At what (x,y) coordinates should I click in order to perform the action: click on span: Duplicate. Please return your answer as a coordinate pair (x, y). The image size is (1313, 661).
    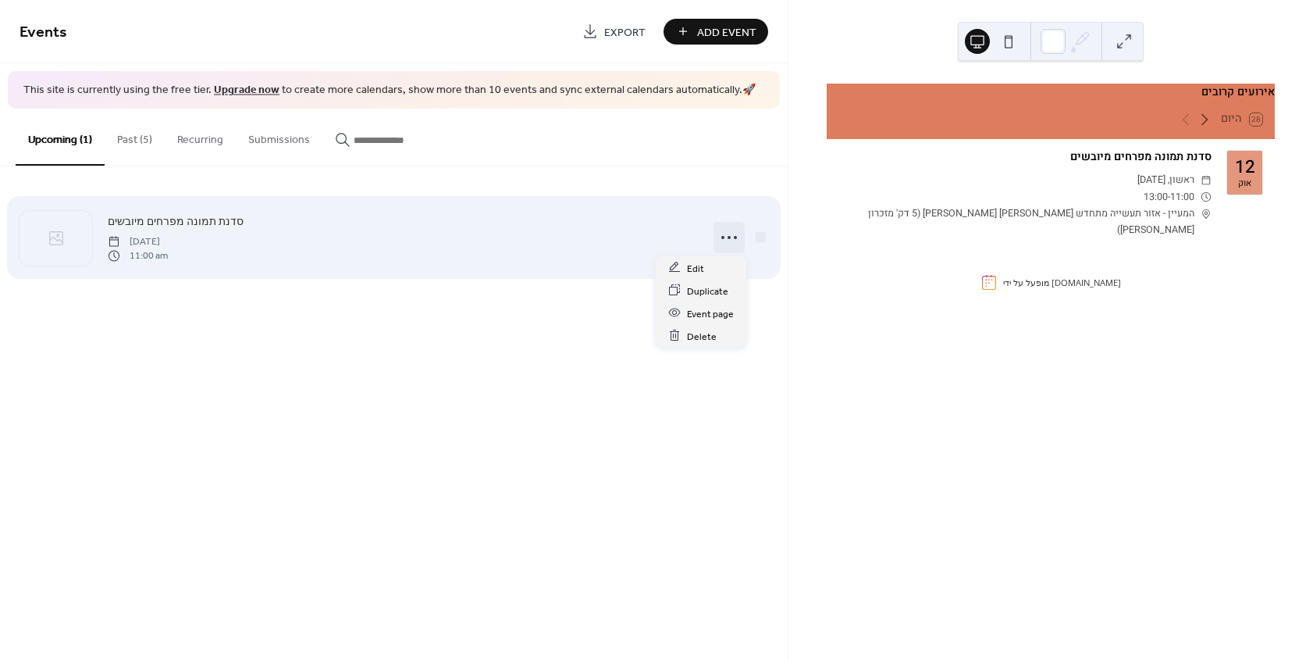
    Looking at the image, I should click on (707, 290).